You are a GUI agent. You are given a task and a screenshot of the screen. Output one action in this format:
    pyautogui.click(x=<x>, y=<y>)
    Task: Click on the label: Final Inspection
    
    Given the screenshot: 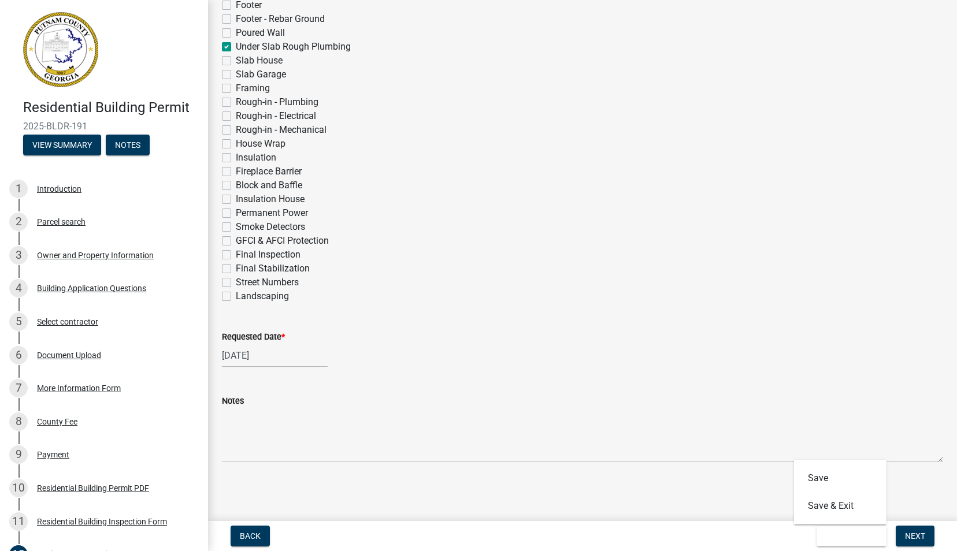 What is the action you would take?
    pyautogui.click(x=268, y=255)
    